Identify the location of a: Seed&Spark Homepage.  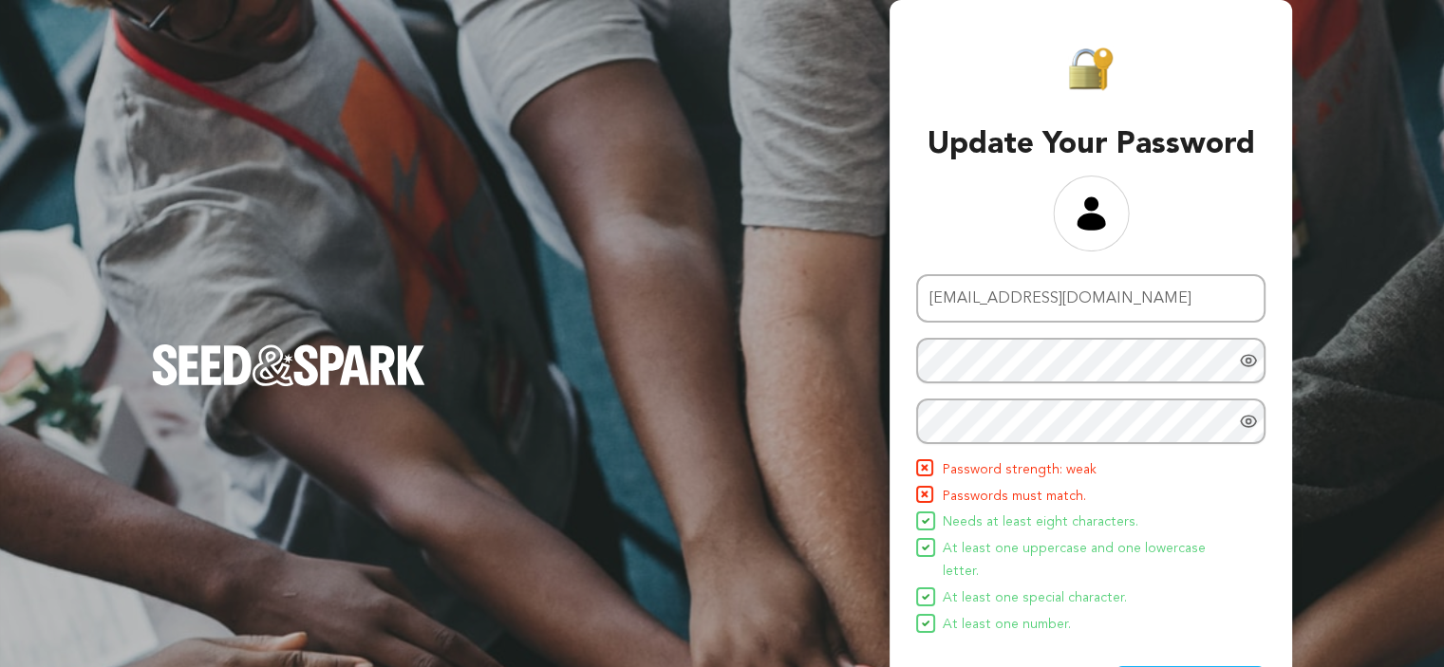
(289, 369).